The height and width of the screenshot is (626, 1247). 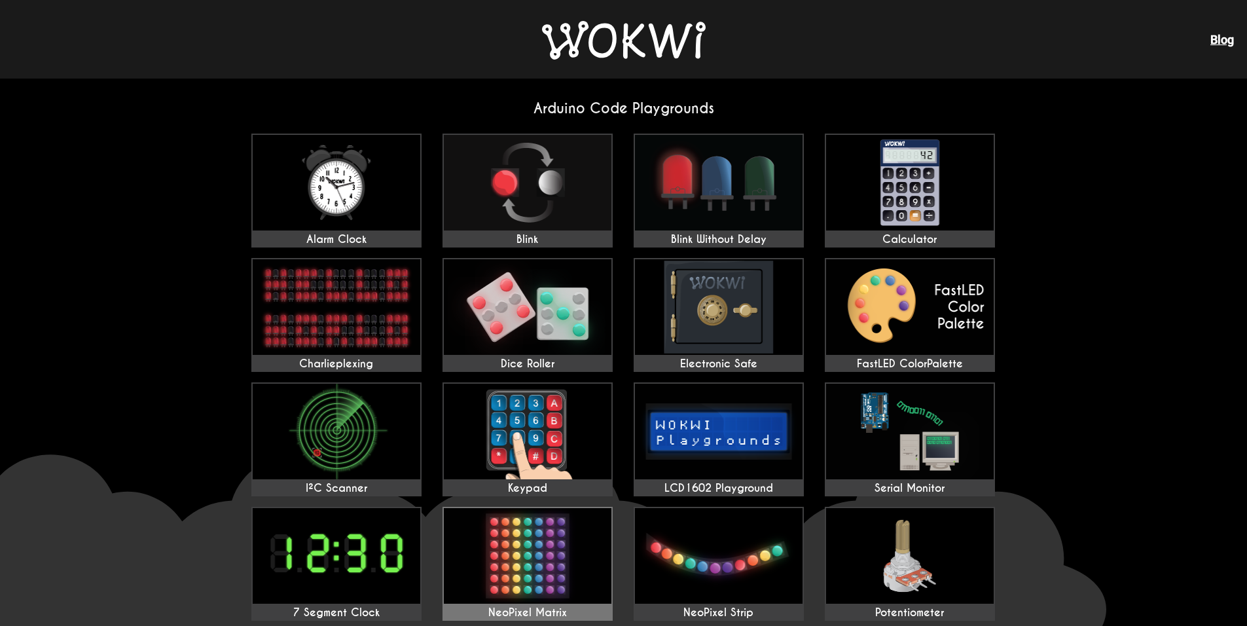 I want to click on img: I²C Scanner, so click(x=337, y=432).